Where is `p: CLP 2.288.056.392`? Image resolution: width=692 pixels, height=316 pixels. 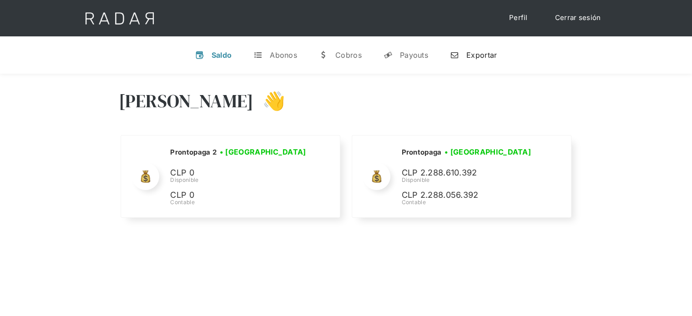 p: CLP 2.288.056.392 is located at coordinates (470, 195).